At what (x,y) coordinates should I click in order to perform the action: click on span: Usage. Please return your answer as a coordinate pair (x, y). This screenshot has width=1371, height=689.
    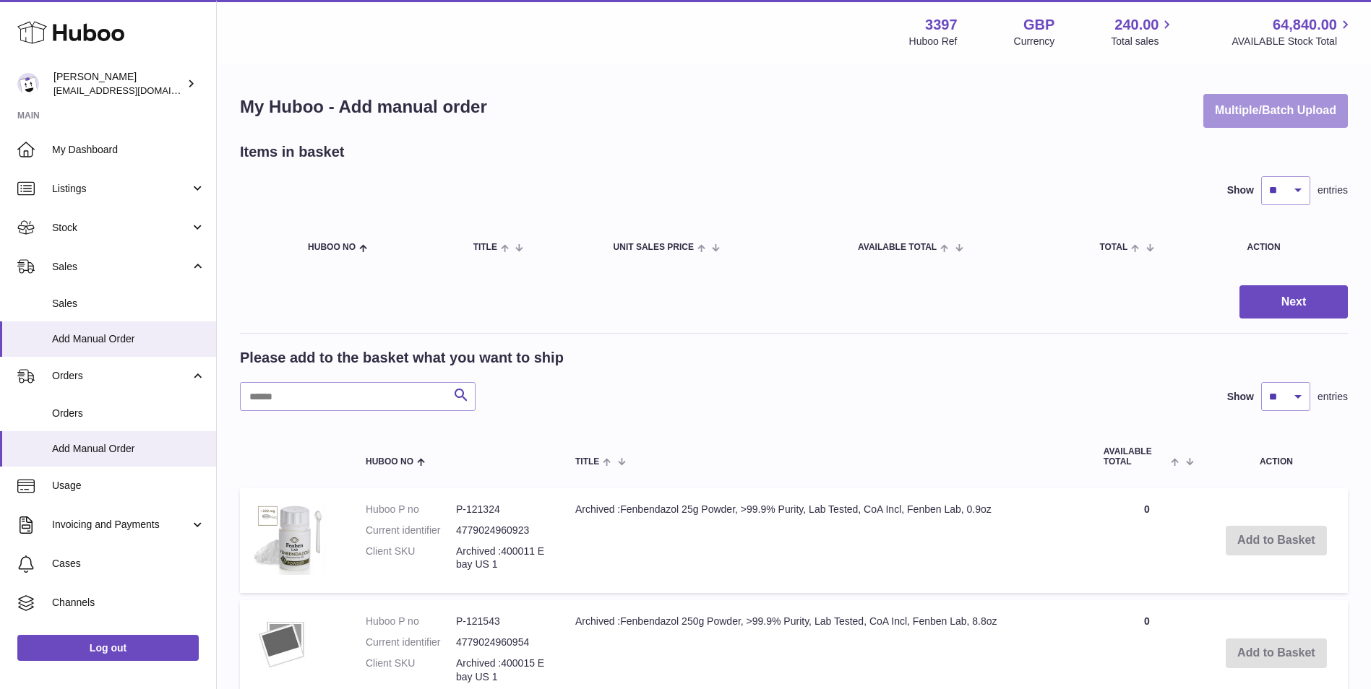
    Looking at the image, I should click on (129, 486).